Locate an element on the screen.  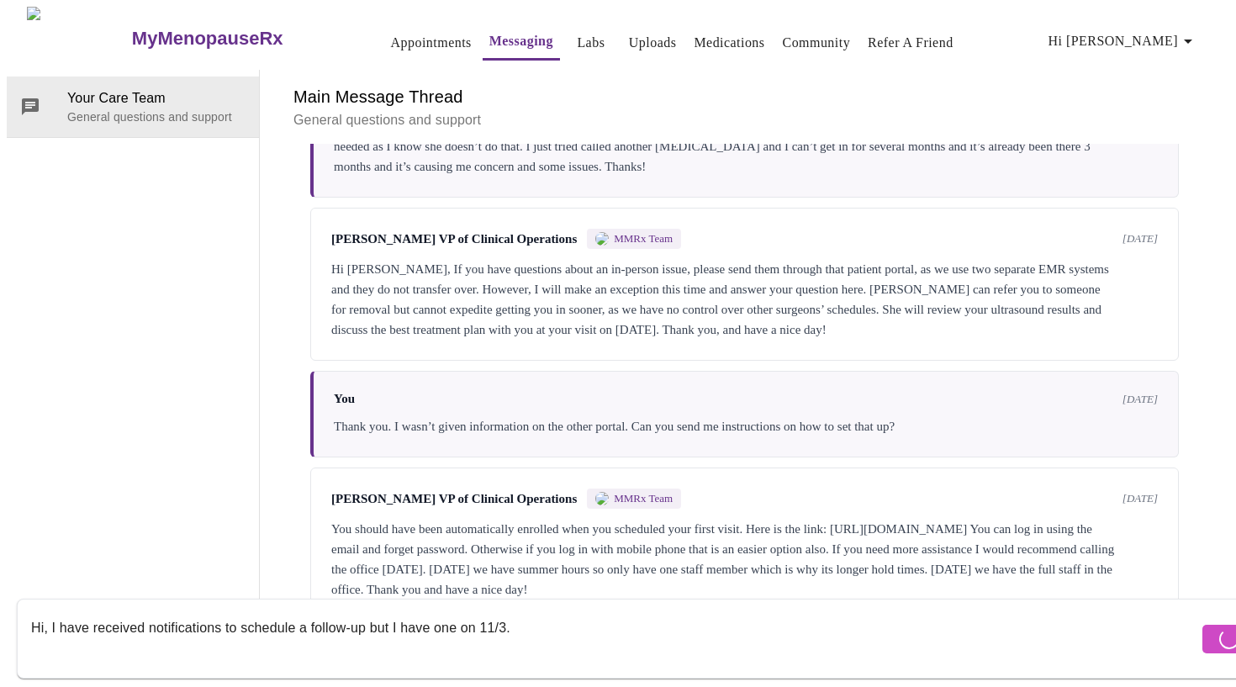
button: Medications is located at coordinates (729, 43).